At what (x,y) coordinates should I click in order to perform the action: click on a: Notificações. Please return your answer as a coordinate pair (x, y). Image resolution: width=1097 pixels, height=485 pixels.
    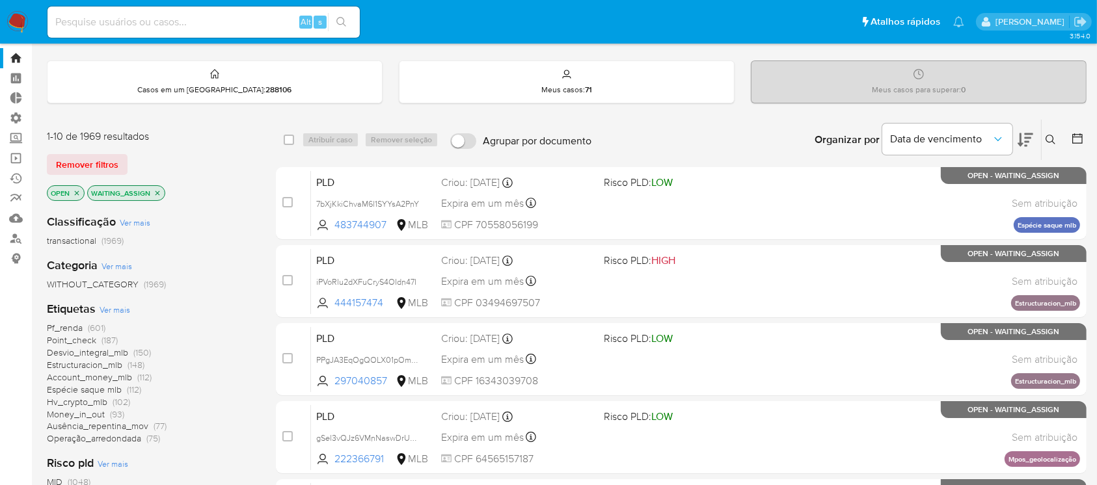
    Looking at the image, I should click on (958, 21).